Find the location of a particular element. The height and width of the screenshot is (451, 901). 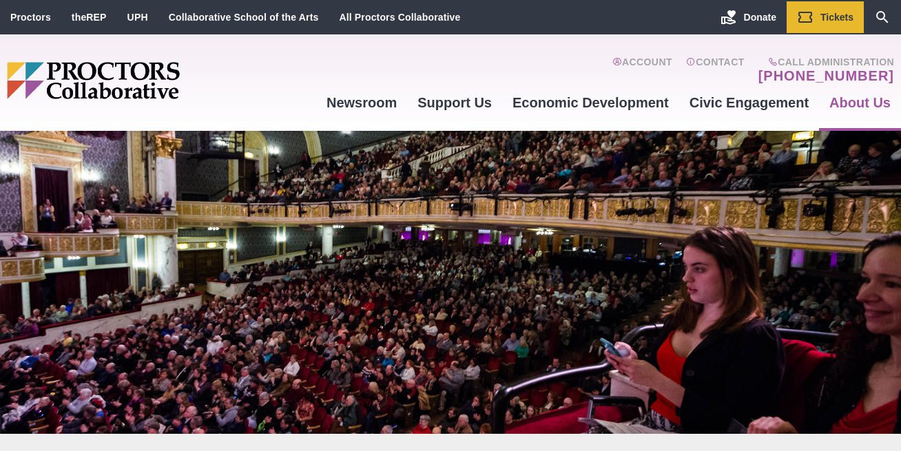

span: Donate is located at coordinates (760, 17).